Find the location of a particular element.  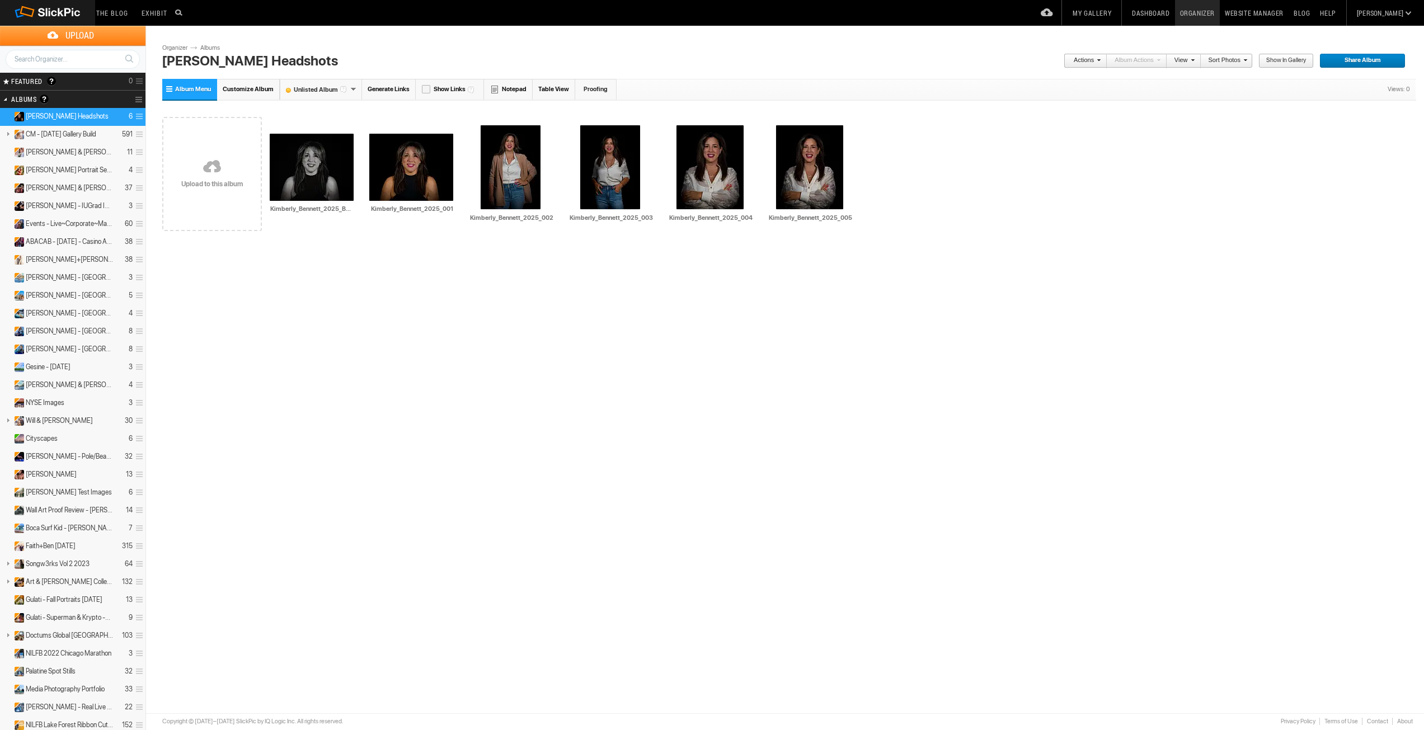

img: Kimberly_Bennett_2025_005.webp is located at coordinates (810, 167).